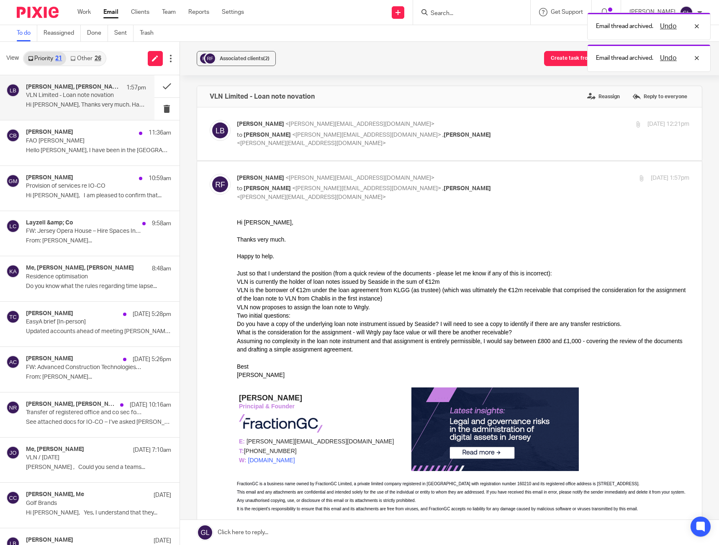  I want to click on a: To do, so click(27, 33).